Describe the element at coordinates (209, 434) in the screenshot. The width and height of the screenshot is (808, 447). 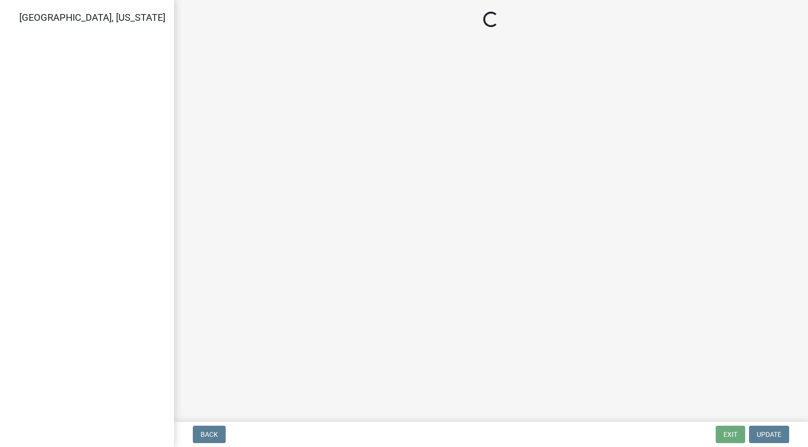
I see `span: Back` at that location.